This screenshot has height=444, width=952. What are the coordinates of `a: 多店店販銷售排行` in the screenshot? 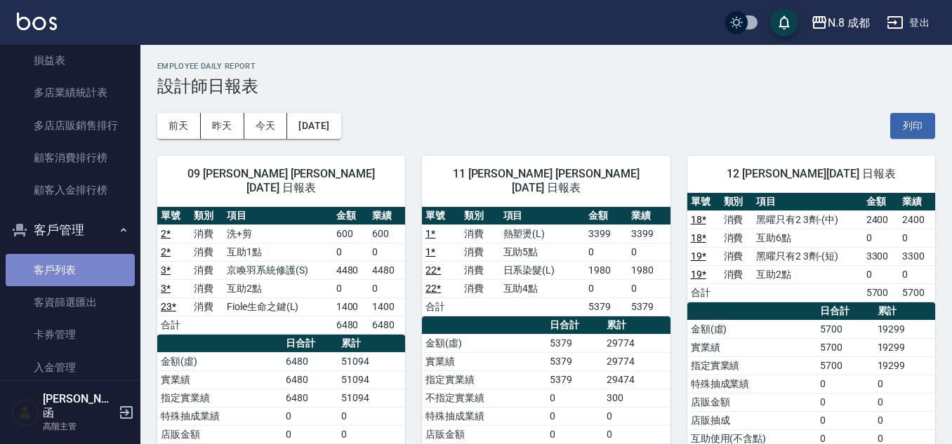 It's located at (70, 126).